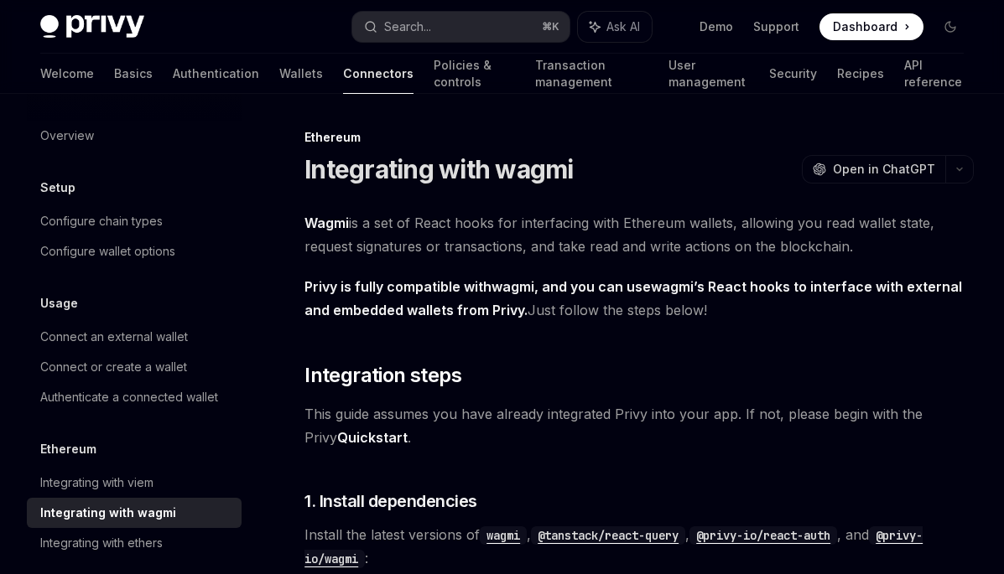 Image resolution: width=1004 pixels, height=574 pixels. What do you see at coordinates (639, 426) in the screenshot?
I see `span: This guide assumes you have already integrated Privy into your app. If not, please begin with the...` at bounding box center [639, 426].